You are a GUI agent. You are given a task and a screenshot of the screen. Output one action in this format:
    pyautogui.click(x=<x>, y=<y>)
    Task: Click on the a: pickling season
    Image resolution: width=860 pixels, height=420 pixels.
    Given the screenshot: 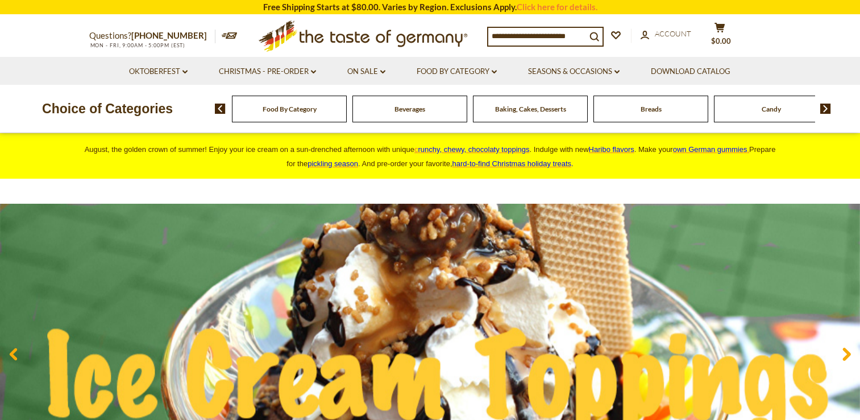 What is the action you would take?
    pyautogui.click(x=333, y=163)
    